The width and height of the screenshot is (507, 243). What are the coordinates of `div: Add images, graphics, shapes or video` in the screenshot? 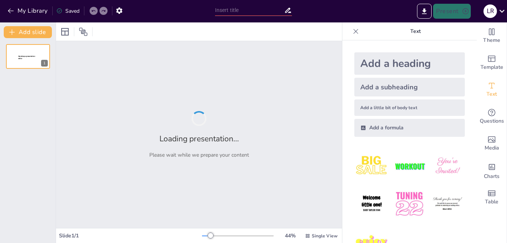 It's located at (491, 143).